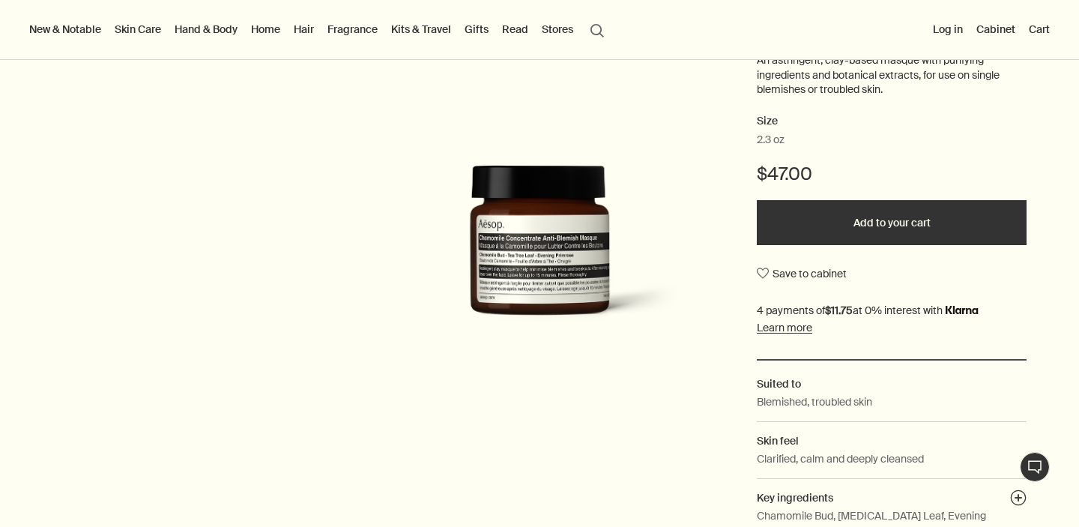 The height and width of the screenshot is (527, 1079). Describe the element at coordinates (795, 497) in the screenshot. I see `span: Key ingredients` at that location.